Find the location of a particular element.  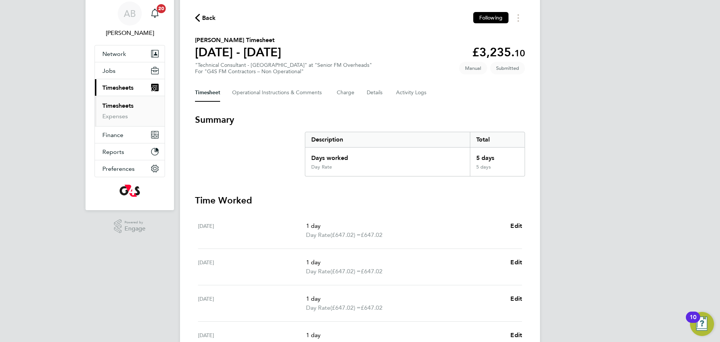

button: Network is located at coordinates (130, 54).